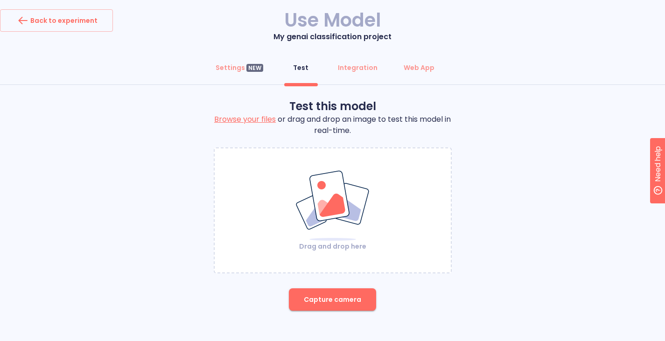 The height and width of the screenshot is (341, 665). What do you see at coordinates (333, 206) in the screenshot?
I see `img: Cover` at bounding box center [333, 206].